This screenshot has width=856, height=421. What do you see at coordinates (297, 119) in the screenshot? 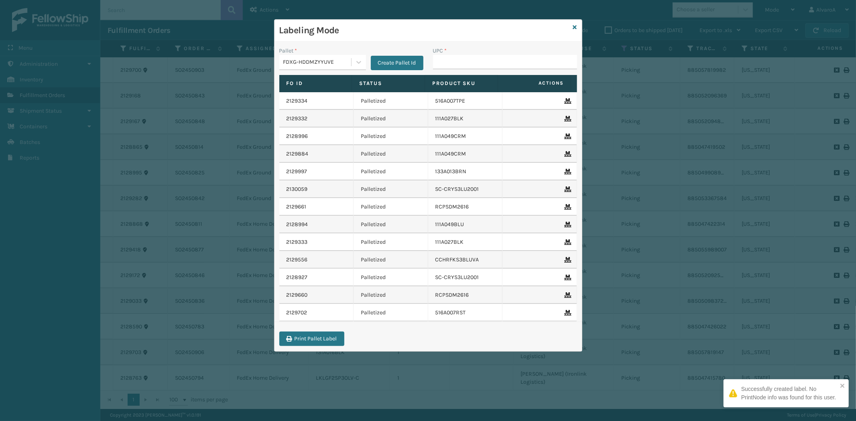
I see `a: 2129332` at bounding box center [297, 119].